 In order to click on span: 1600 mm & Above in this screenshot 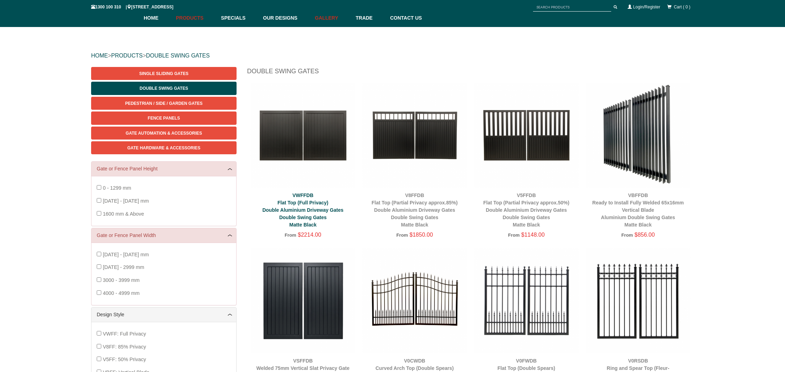, I will do `click(123, 214)`.